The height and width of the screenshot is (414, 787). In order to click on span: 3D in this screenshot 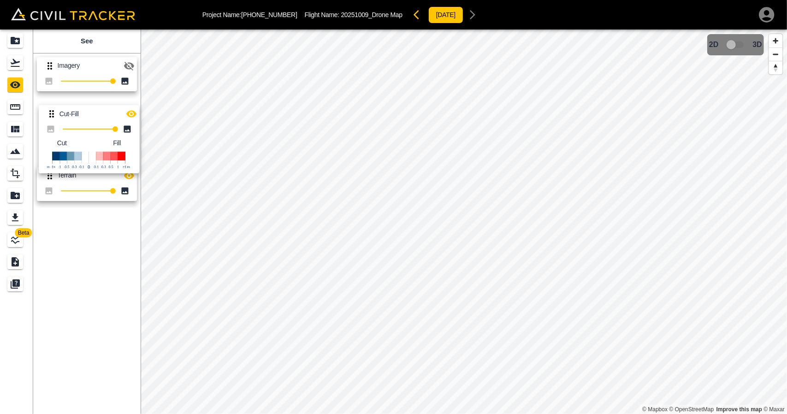, I will do `click(758, 45)`.